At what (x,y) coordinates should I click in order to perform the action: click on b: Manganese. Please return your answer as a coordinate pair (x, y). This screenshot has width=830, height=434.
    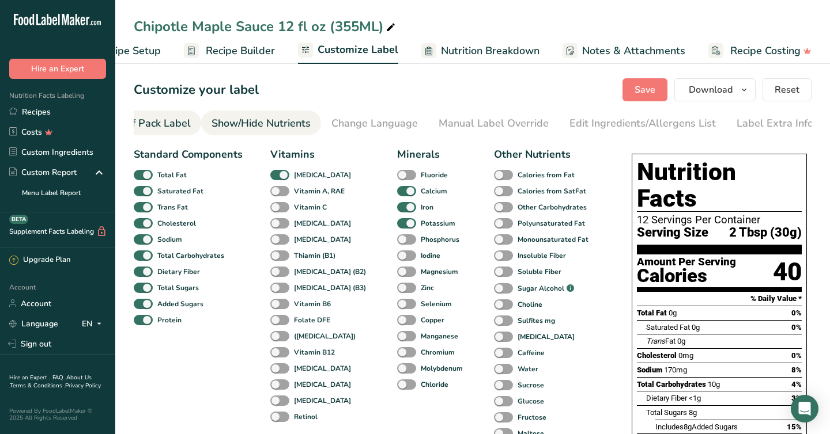
    Looking at the image, I should click on (439, 336).